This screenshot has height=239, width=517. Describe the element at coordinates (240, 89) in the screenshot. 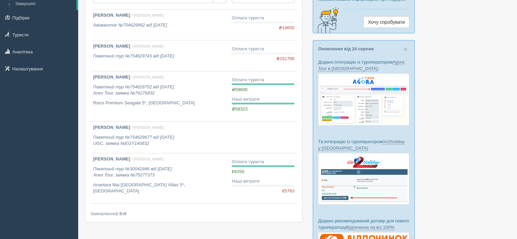

I see `span: ₴59600` at that location.